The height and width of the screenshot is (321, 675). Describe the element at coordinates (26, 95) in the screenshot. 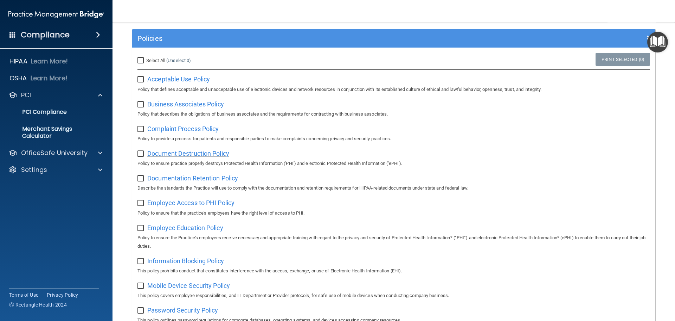

I see `p: PCI` at that location.